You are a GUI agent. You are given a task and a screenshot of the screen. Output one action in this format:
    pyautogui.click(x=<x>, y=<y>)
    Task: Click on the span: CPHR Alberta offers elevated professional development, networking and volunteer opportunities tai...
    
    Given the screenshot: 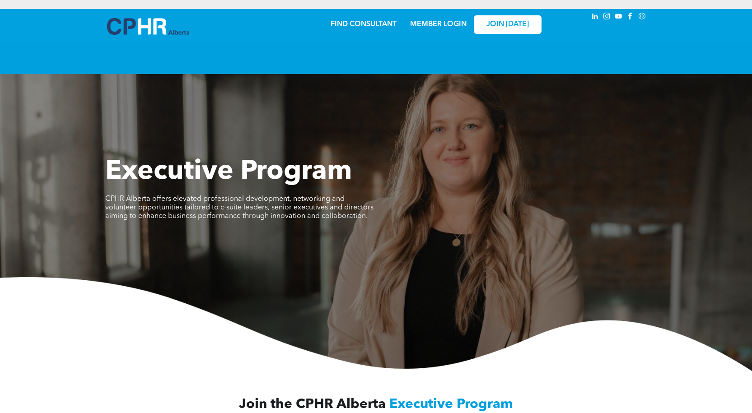 What is the action you would take?
    pyautogui.click(x=239, y=208)
    